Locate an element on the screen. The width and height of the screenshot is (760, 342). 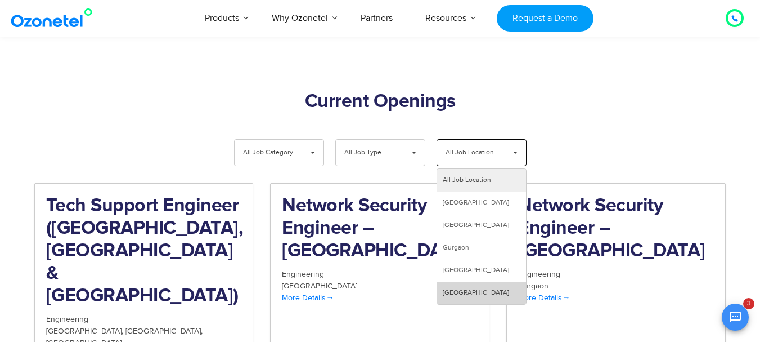
span: All Job Category is located at coordinates (270, 153).